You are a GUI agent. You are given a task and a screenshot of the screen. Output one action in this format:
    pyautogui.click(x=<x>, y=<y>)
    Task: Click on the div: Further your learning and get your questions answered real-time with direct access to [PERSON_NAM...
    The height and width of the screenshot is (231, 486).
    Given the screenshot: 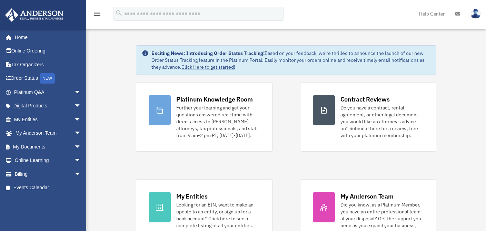 What is the action you would take?
    pyautogui.click(x=218, y=121)
    